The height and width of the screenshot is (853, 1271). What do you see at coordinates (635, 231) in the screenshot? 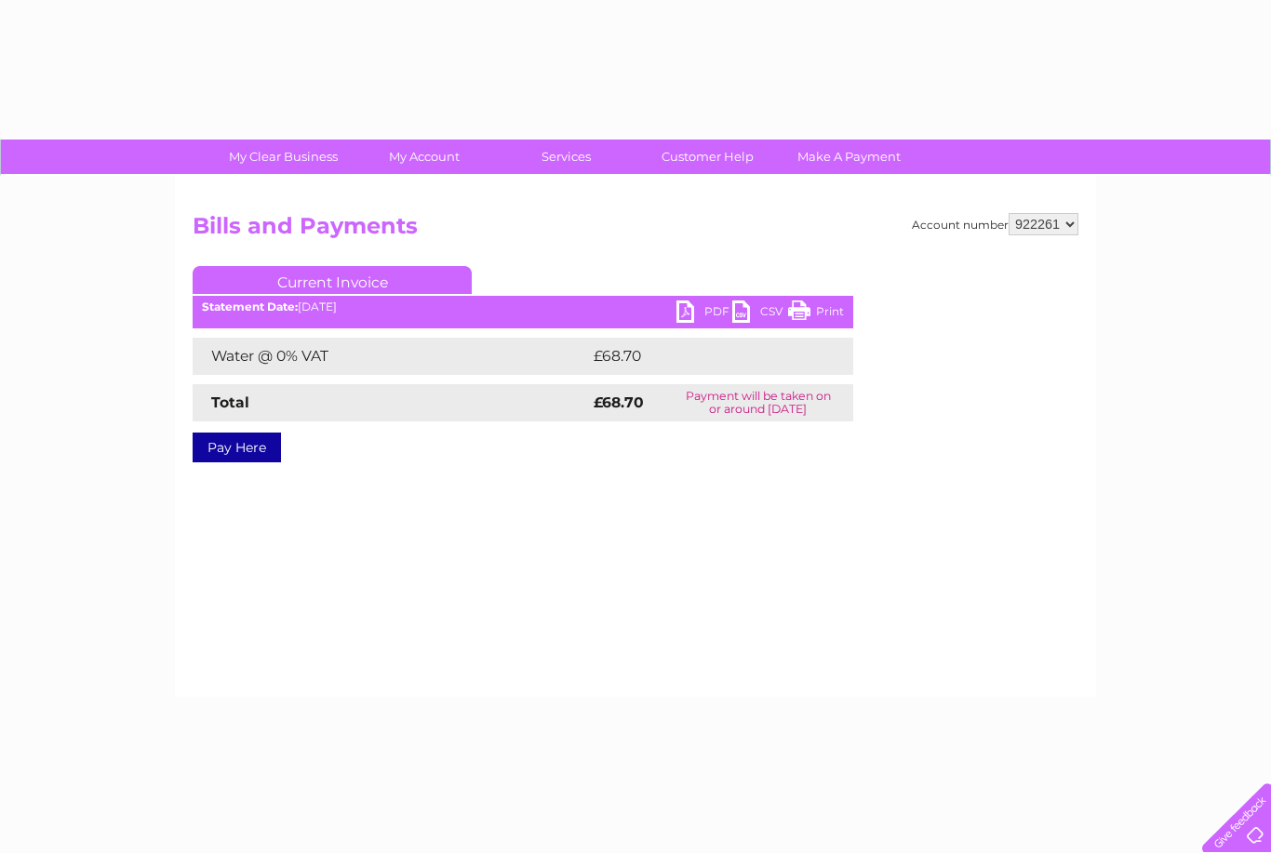
I see `h2: Bills and Payments` at bounding box center [635, 231].